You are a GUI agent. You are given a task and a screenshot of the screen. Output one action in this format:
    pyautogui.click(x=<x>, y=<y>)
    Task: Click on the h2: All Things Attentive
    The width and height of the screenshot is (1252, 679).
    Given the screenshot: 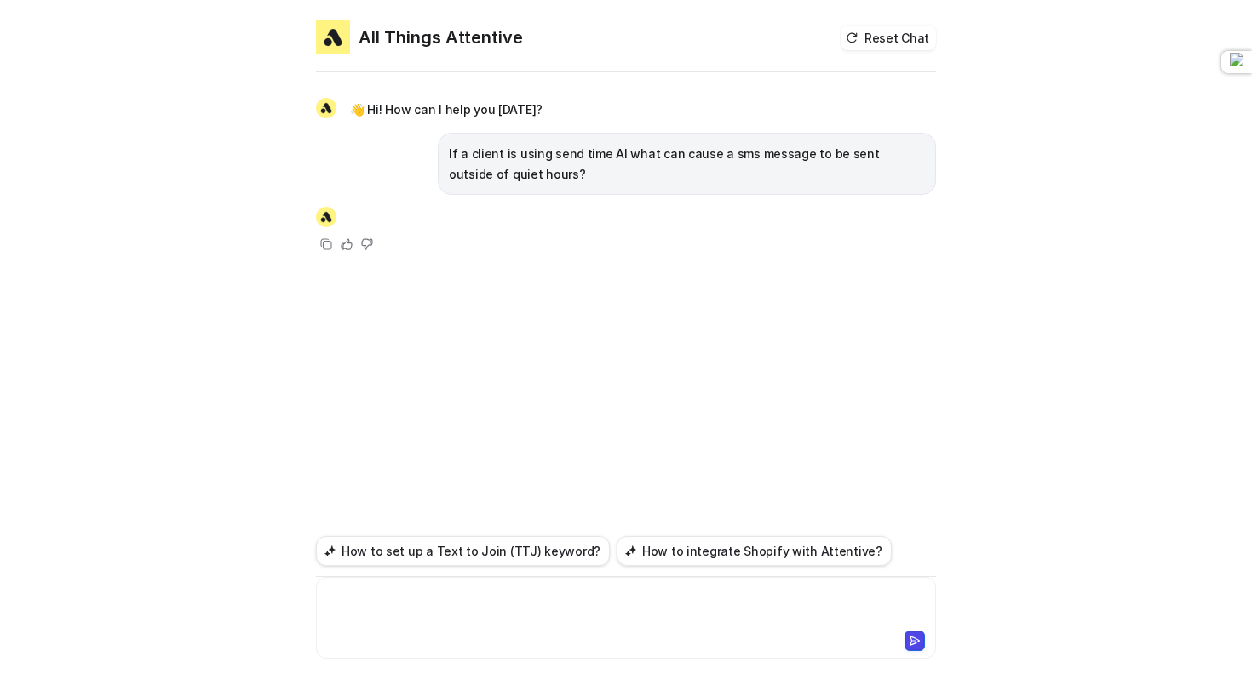 What is the action you would take?
    pyautogui.click(x=440, y=37)
    